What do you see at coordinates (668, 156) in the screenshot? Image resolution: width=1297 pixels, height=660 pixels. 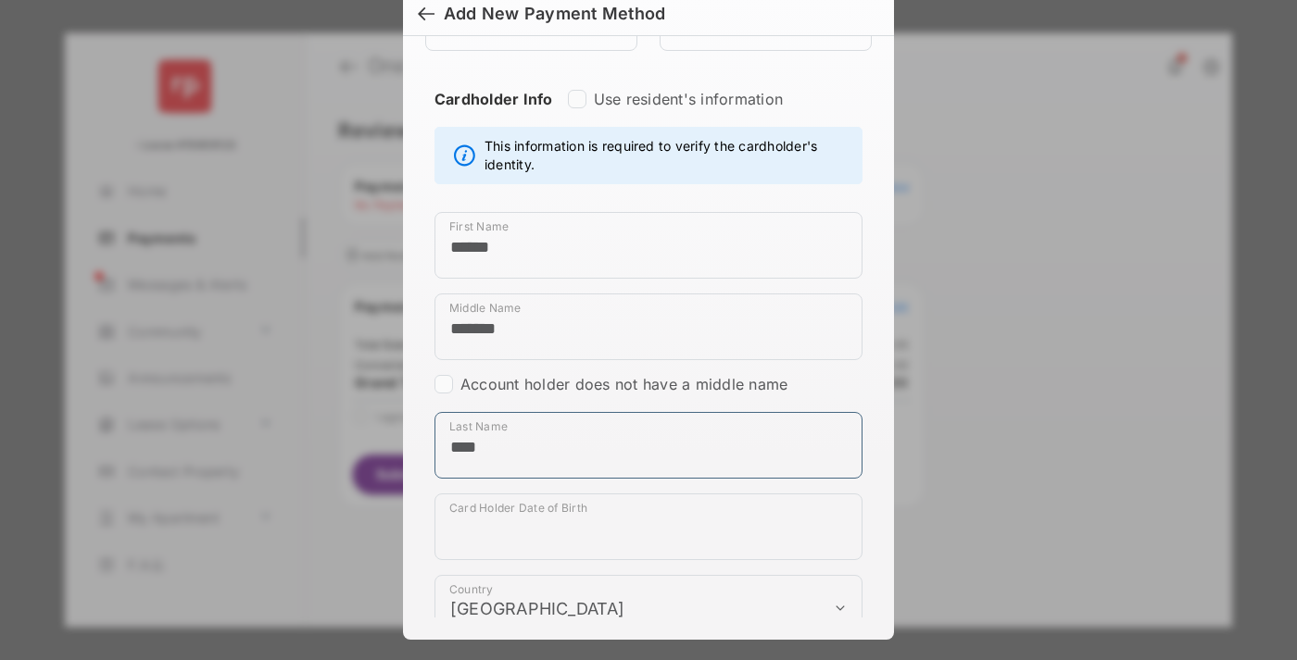 I see `span: This information is required to verify the cardholder's identity.` at bounding box center [668, 156].